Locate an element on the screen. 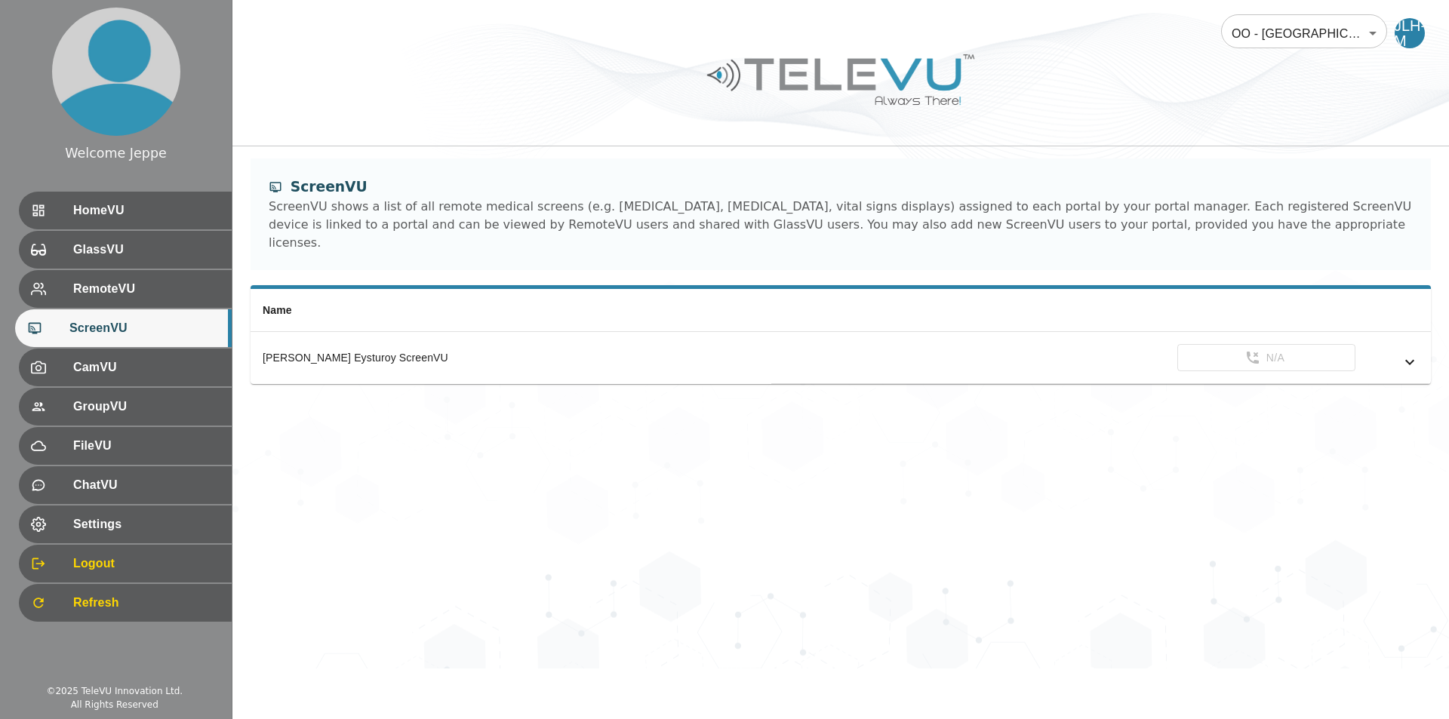 The width and height of the screenshot is (1449, 719). span: Refresh is located at coordinates (146, 603).